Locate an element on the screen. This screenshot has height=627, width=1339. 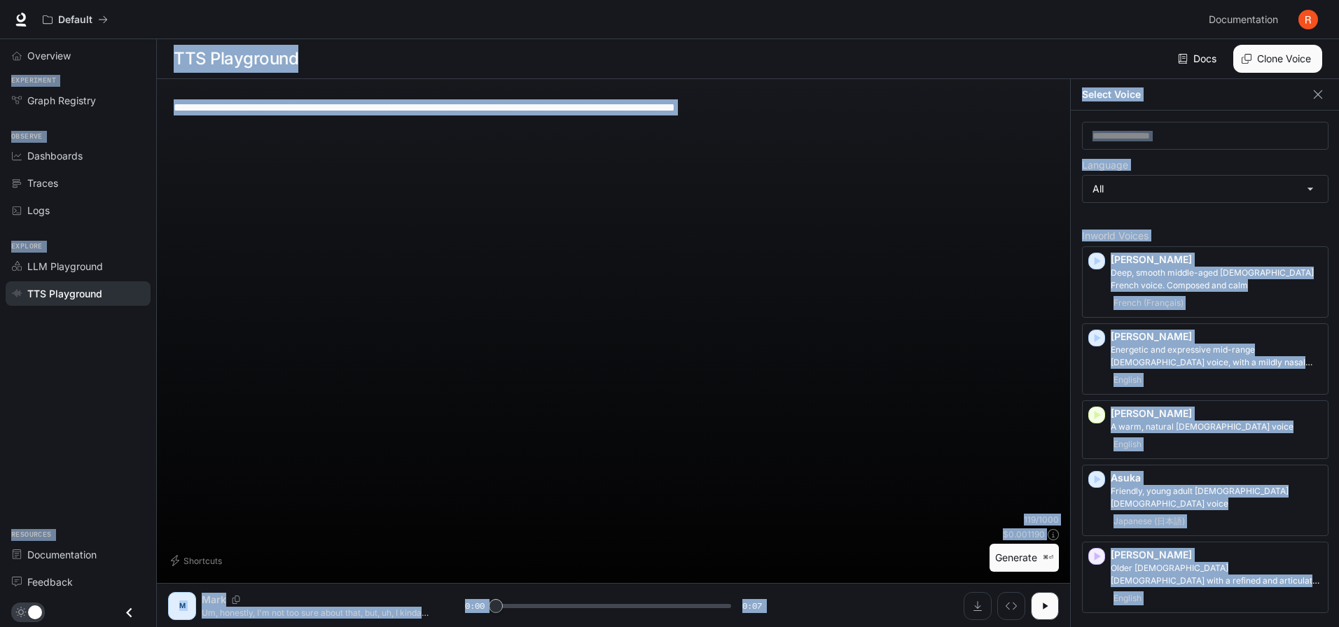
p: Inworld Voices is located at coordinates (1205, 236).